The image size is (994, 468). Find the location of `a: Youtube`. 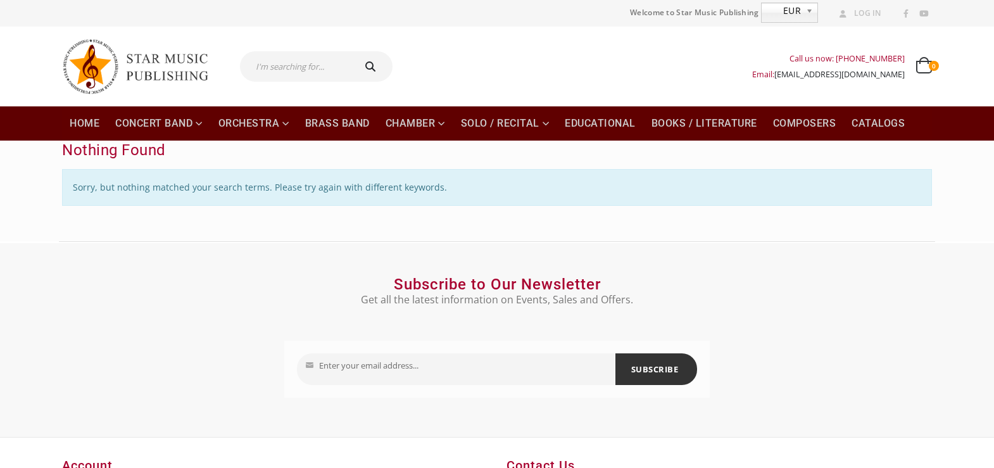

a: Youtube is located at coordinates (924, 14).